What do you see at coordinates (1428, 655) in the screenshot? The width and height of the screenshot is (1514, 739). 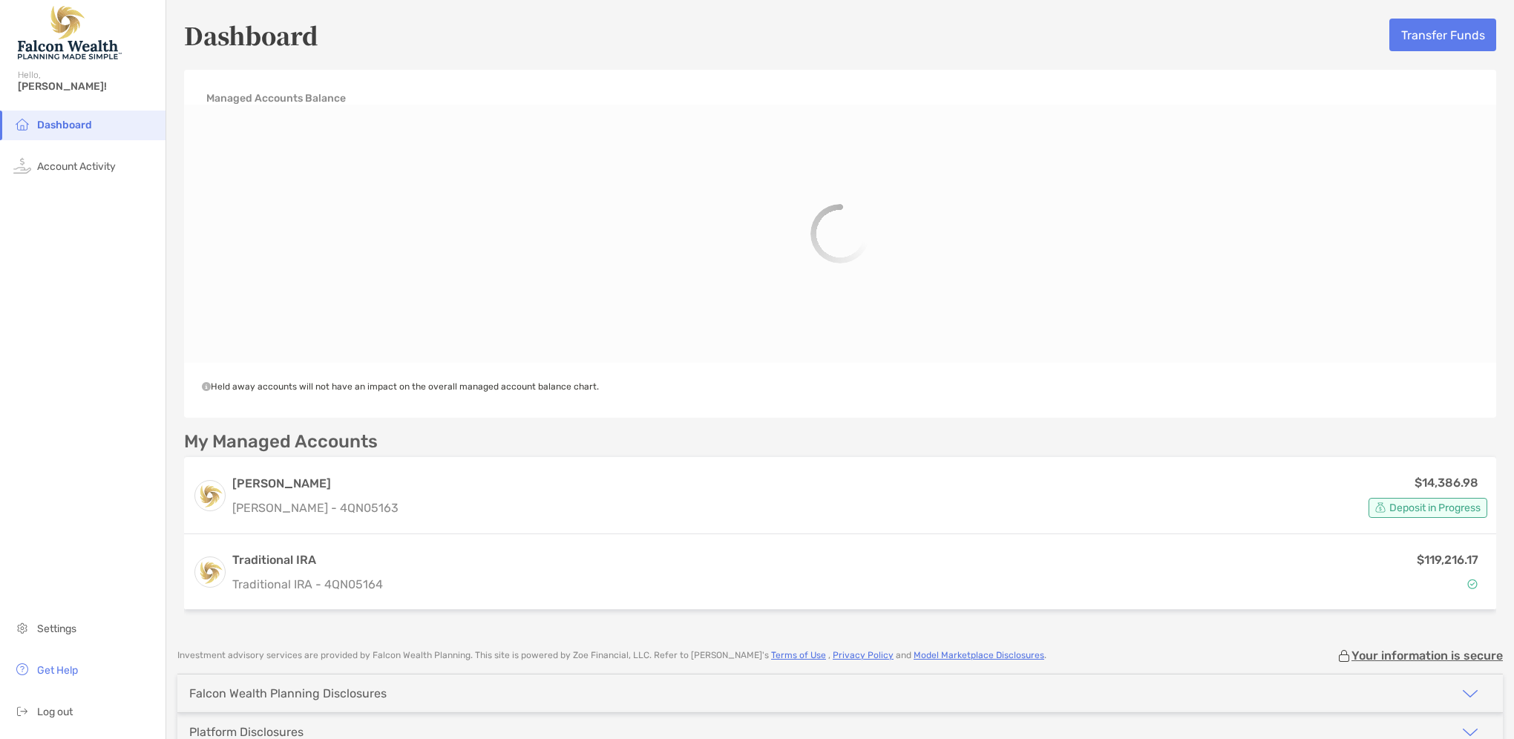 I see `p: Your information is secure` at bounding box center [1428, 655].